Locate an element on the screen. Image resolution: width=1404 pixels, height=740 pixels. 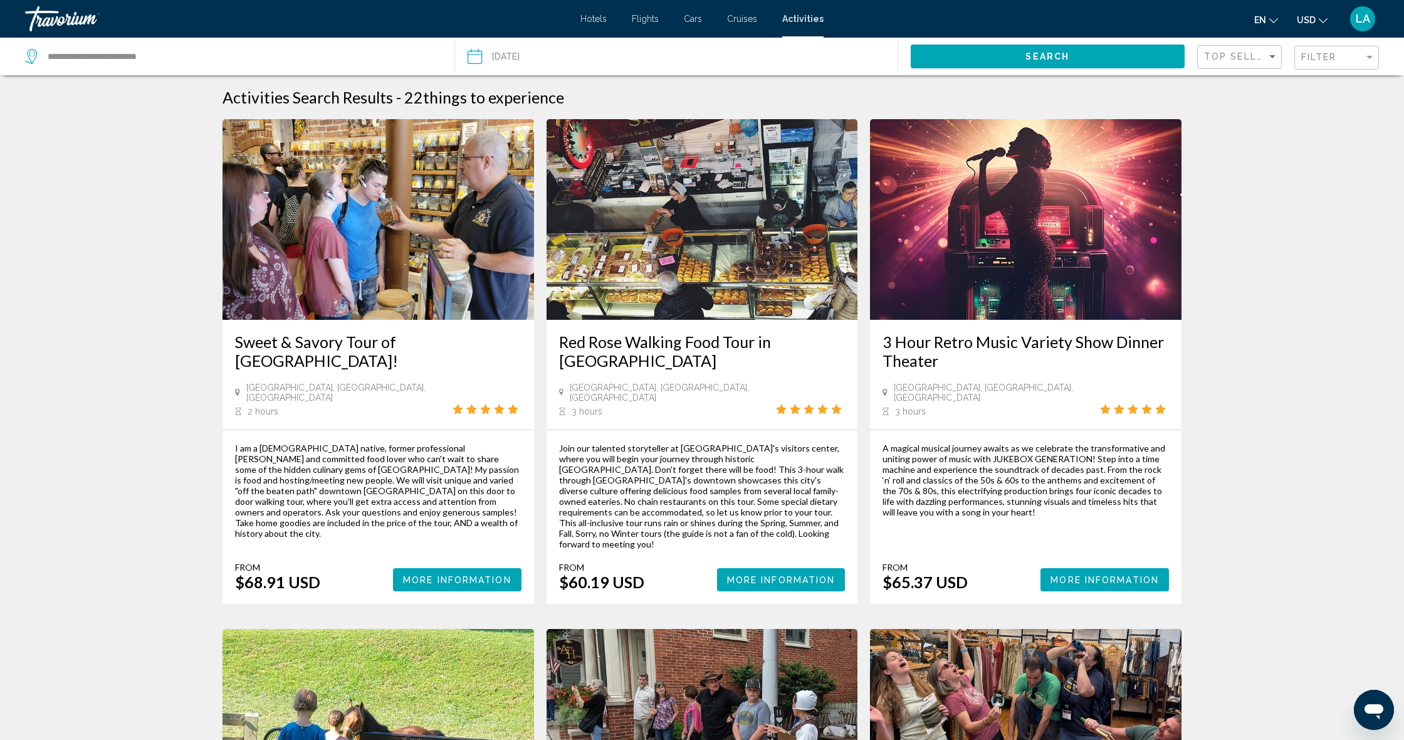
a: Cars is located at coordinates (693, 19).